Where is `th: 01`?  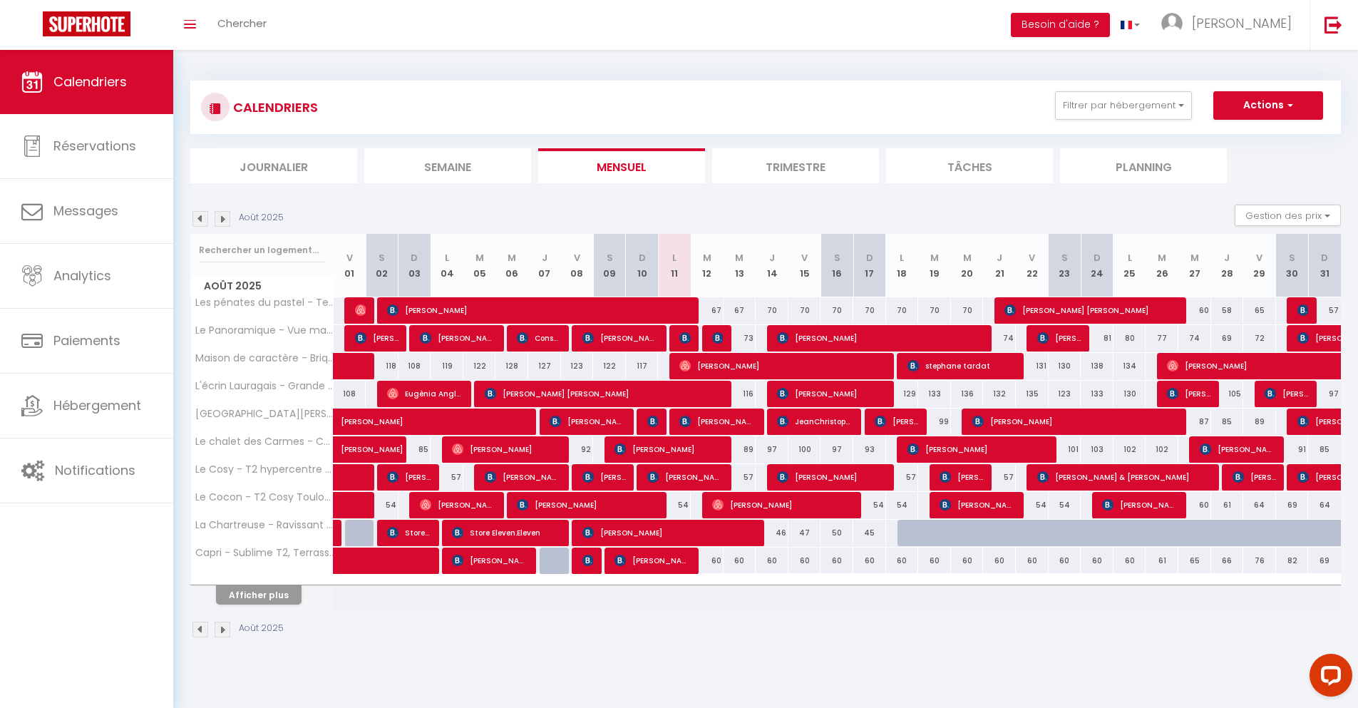
th: 01 is located at coordinates (350, 265).